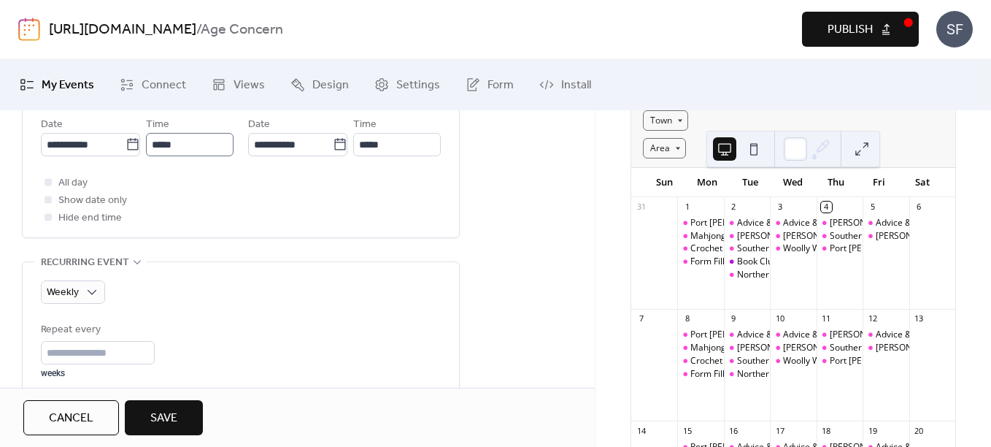 This screenshot has width=991, height=447. I want to click on div: 5, so click(872, 206).